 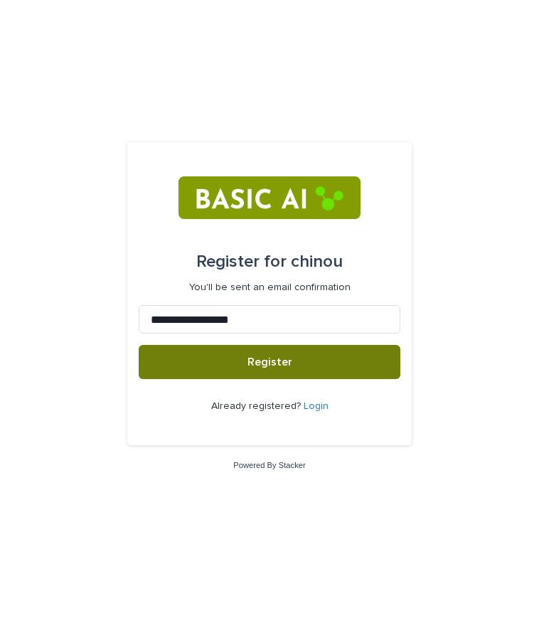 What do you see at coordinates (269, 287) in the screenshot?
I see `p: You'll be sent an email confirmation` at bounding box center [269, 287].